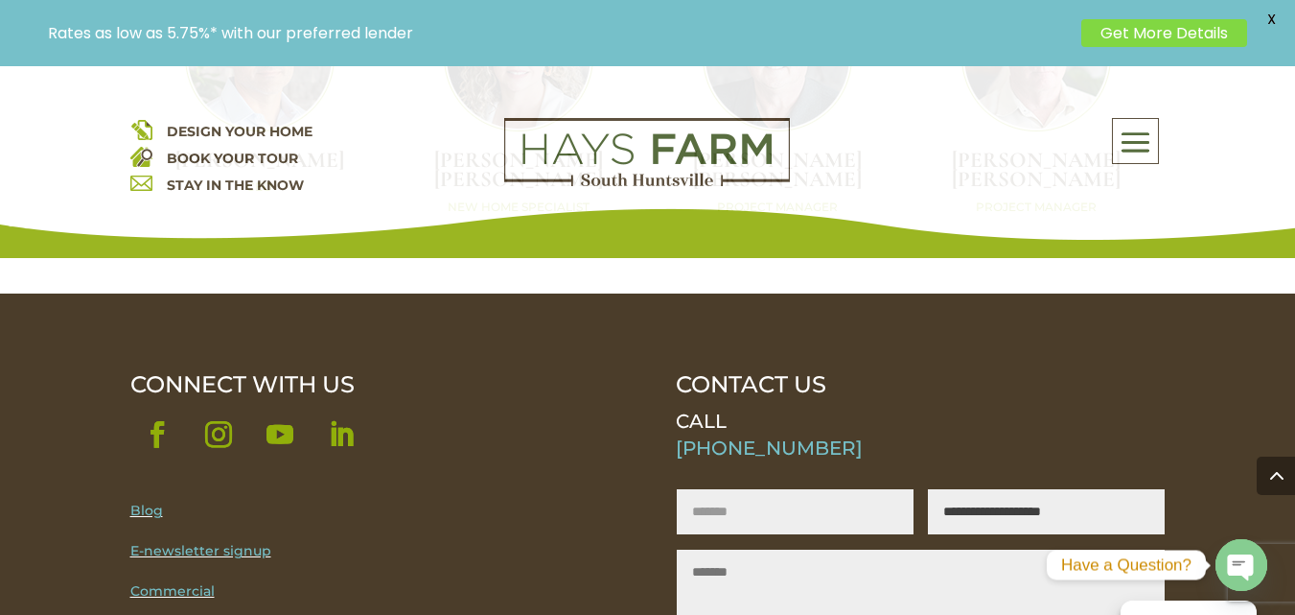 This screenshot has width=1295, height=615. Describe the element at coordinates (147, 510) in the screenshot. I see `a: Blog` at that location.